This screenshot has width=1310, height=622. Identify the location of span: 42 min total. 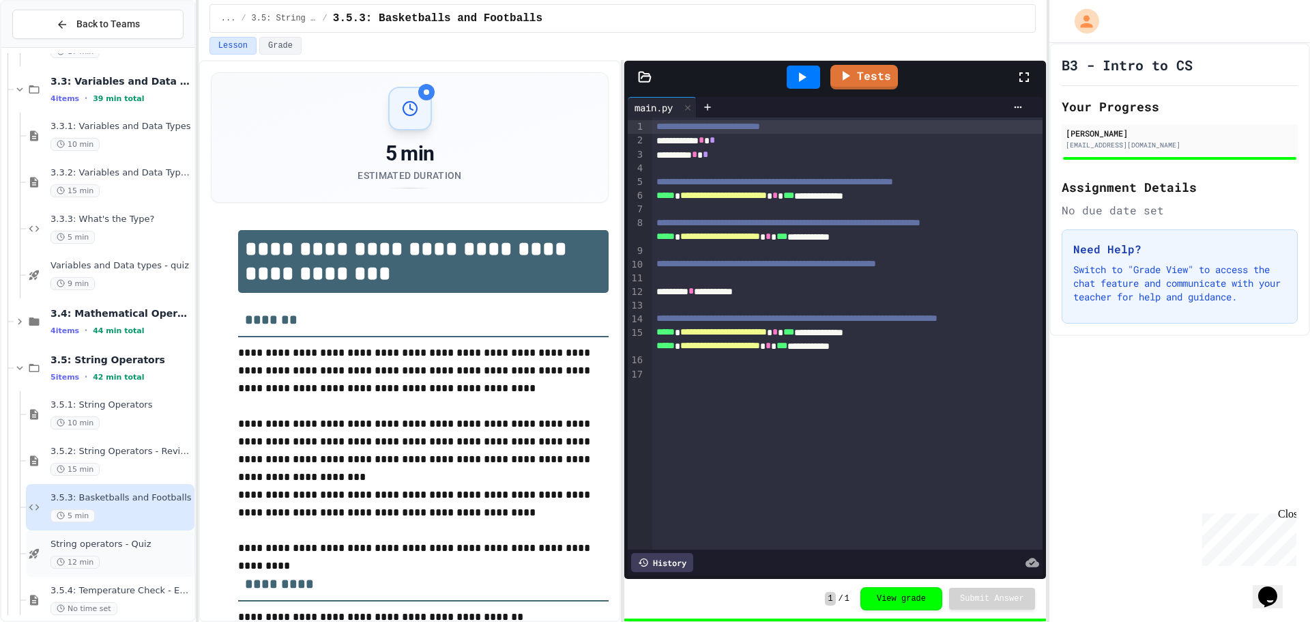
(118, 377).